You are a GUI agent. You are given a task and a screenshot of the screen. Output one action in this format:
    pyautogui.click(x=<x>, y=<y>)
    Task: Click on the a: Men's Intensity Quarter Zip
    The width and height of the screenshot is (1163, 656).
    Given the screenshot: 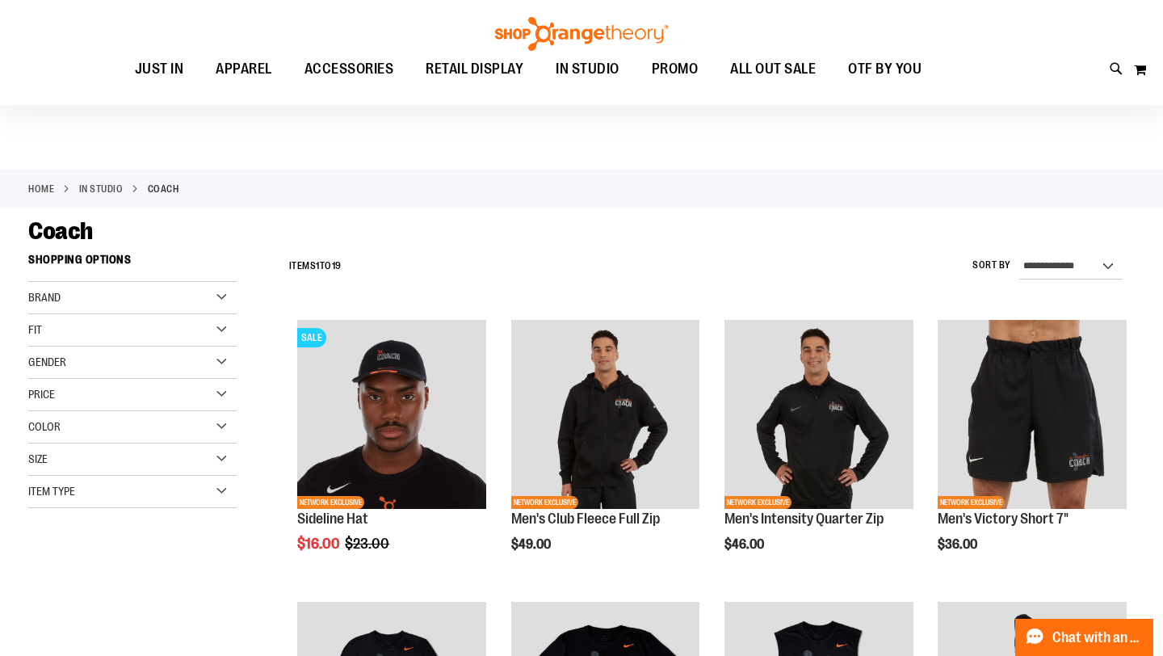 What is the action you would take?
    pyautogui.click(x=804, y=519)
    